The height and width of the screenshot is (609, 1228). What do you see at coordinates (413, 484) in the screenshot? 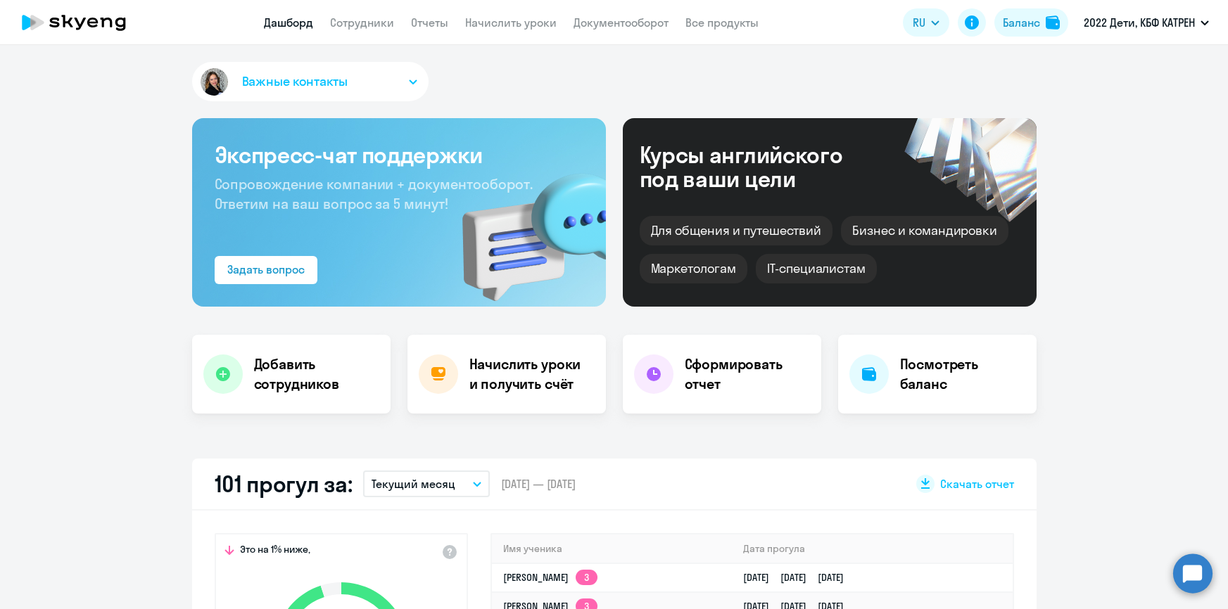
I see `p: Текущий месяц` at bounding box center [413, 484].